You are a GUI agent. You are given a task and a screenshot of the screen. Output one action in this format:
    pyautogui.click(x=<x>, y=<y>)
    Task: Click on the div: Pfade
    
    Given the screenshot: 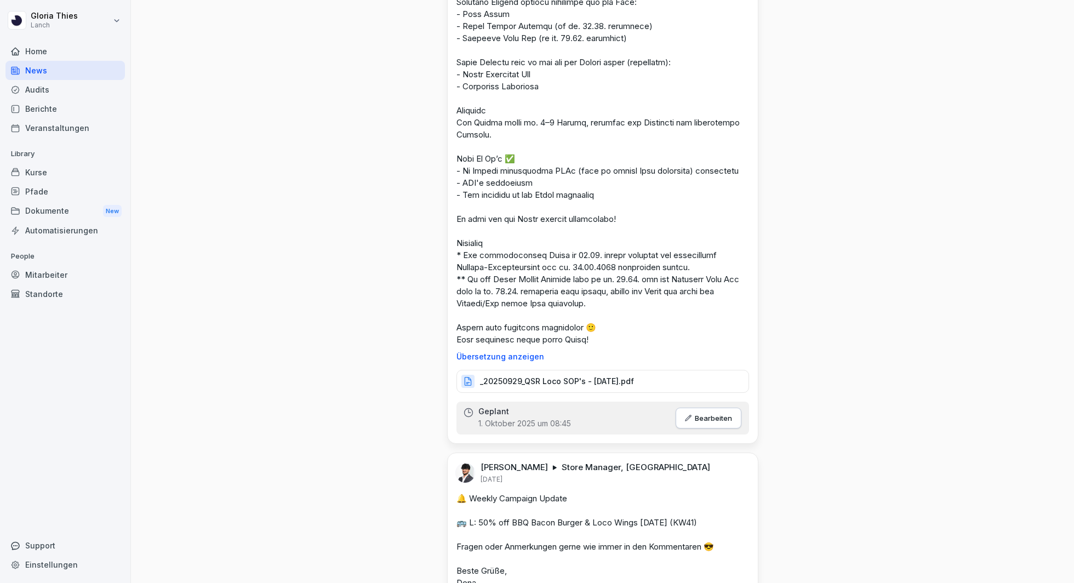 What is the action you would take?
    pyautogui.click(x=65, y=191)
    